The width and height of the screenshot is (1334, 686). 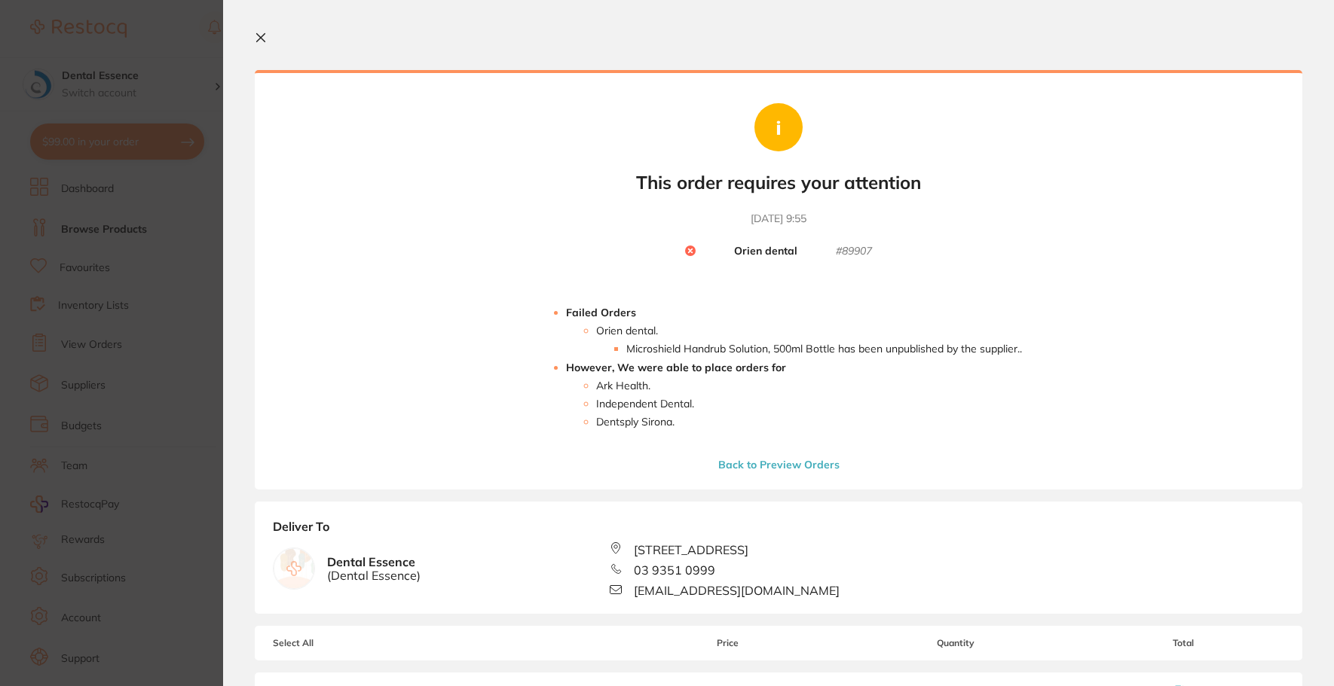 What do you see at coordinates (674, 570) in the screenshot?
I see `span: 03 9351 0999` at bounding box center [674, 570].